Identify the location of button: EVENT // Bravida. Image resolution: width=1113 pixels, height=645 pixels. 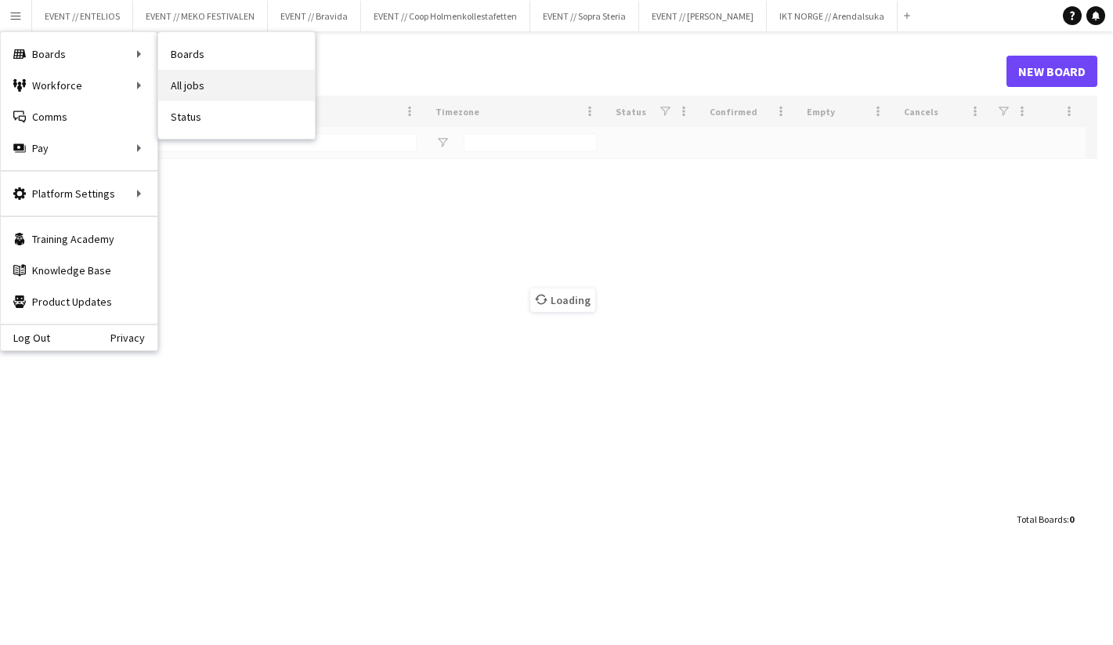
(314, 16).